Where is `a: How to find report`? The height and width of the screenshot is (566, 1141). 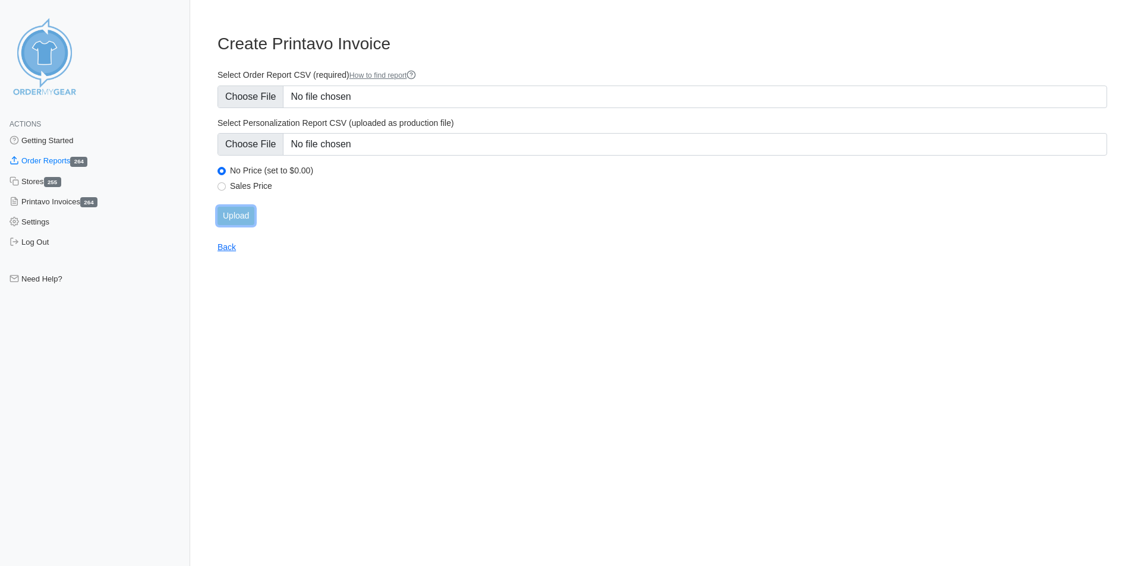 a: How to find report is located at coordinates (383, 75).